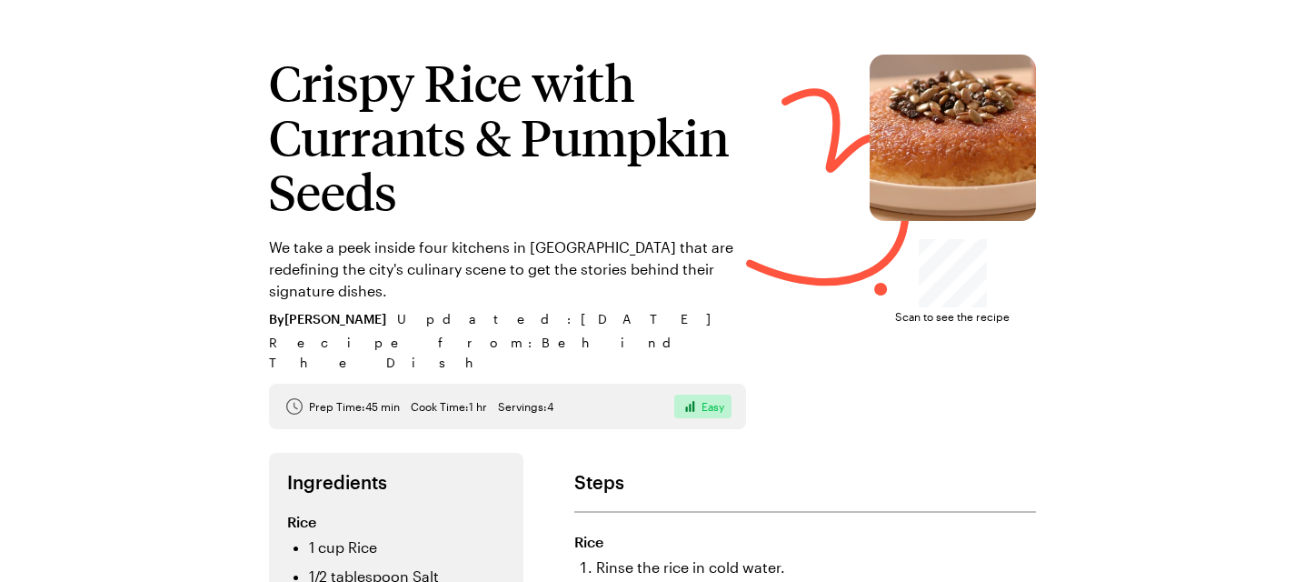 The image size is (1304, 582). What do you see at coordinates (525, 406) in the screenshot?
I see `span: Servings: 4` at bounding box center [525, 406].